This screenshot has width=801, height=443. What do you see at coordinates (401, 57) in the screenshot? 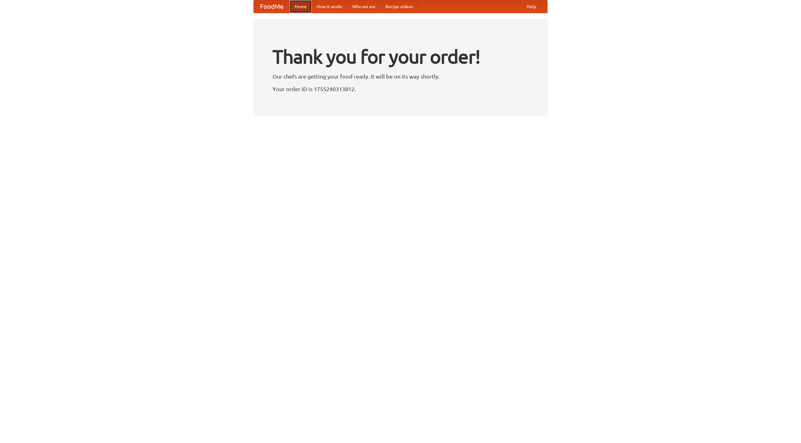
I see `h1: Thank you for your order!` at bounding box center [401, 57].